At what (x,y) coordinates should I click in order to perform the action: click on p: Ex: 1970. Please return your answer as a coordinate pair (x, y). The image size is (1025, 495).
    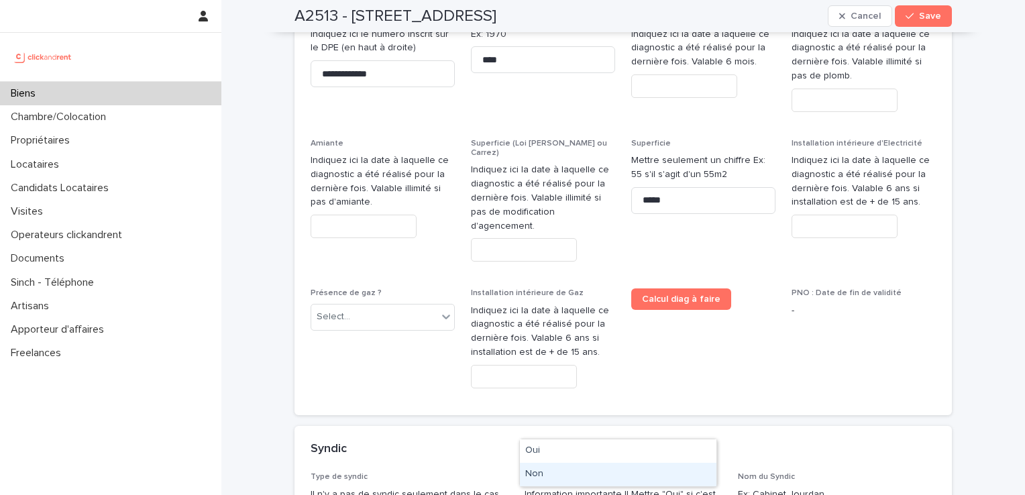
    Looking at the image, I should click on (543, 34).